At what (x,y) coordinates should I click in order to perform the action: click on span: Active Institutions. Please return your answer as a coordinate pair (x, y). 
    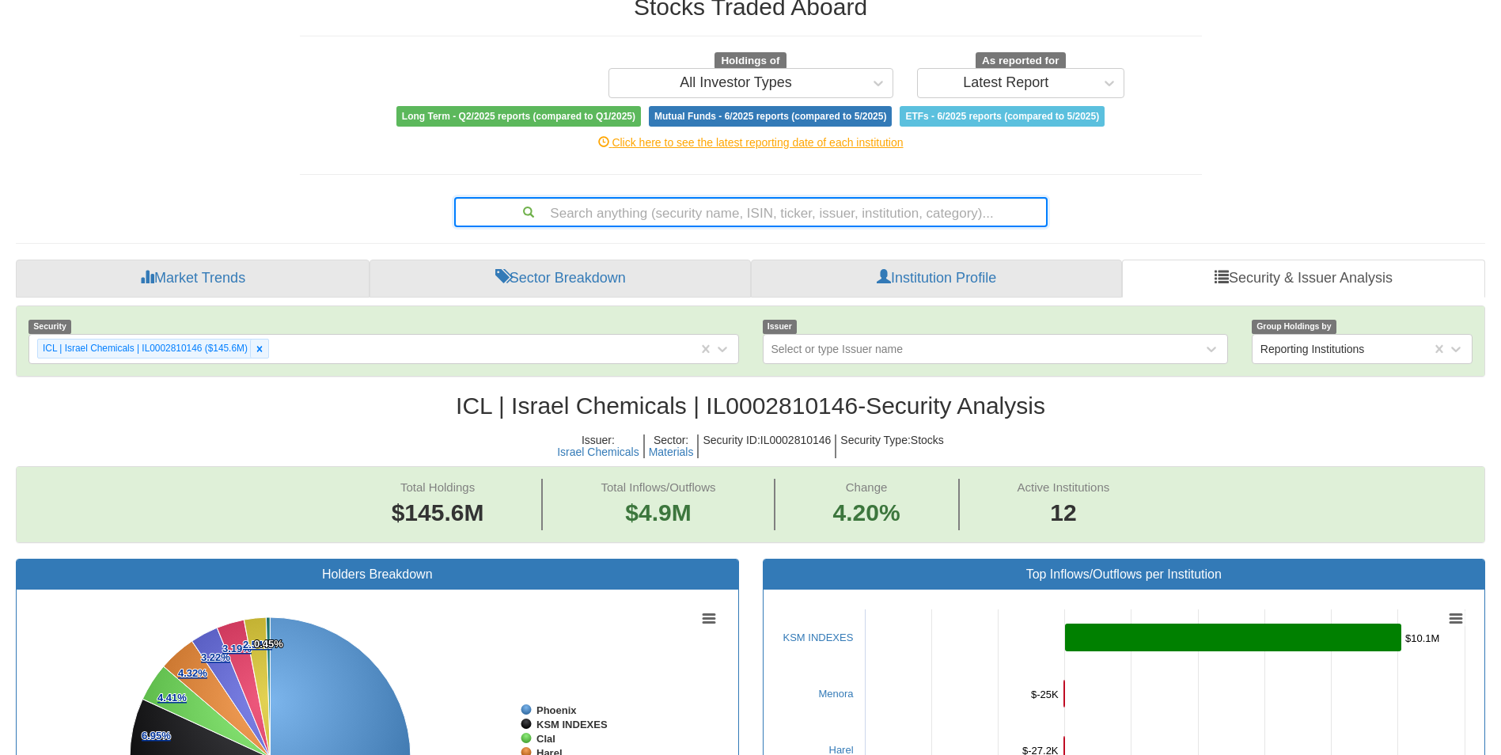
    Looking at the image, I should click on (1064, 487).